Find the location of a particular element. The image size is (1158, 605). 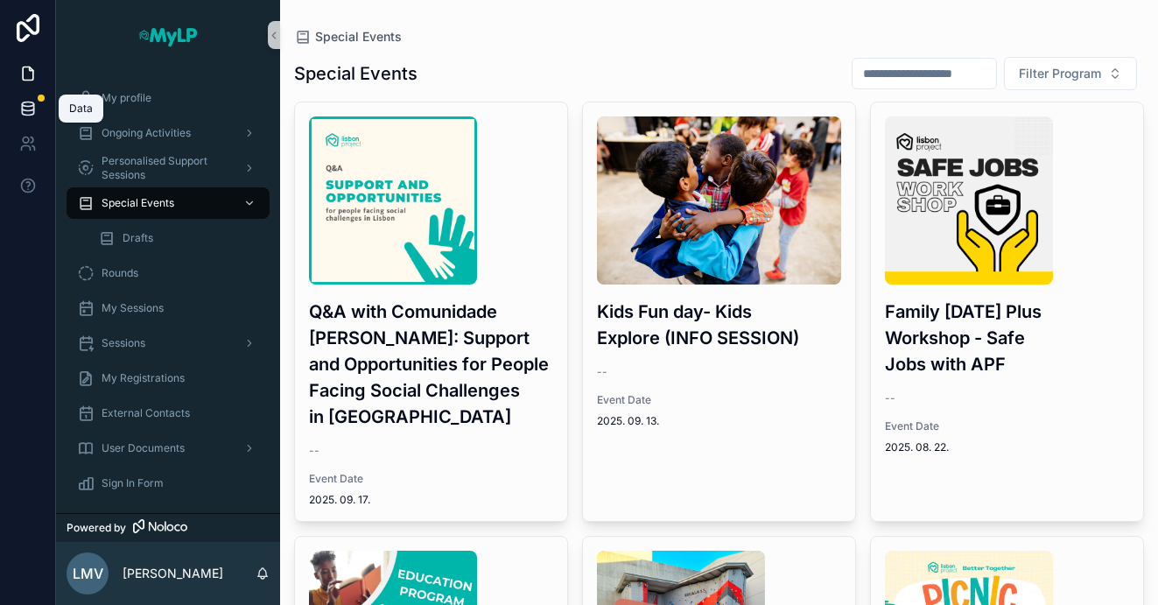

span: LMV is located at coordinates (88, 573).